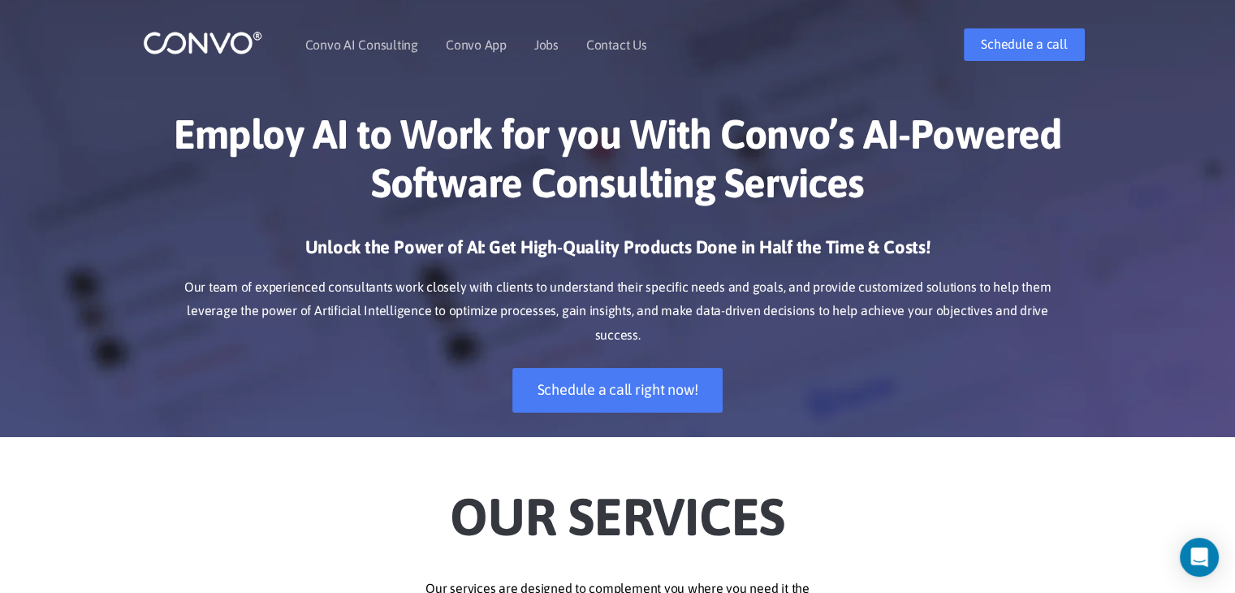 The height and width of the screenshot is (593, 1235). Describe the element at coordinates (618, 253) in the screenshot. I see `h3: Unlock the Power of AI: Get High-Quality Products Done in Half the Time & Costs!` at that location.